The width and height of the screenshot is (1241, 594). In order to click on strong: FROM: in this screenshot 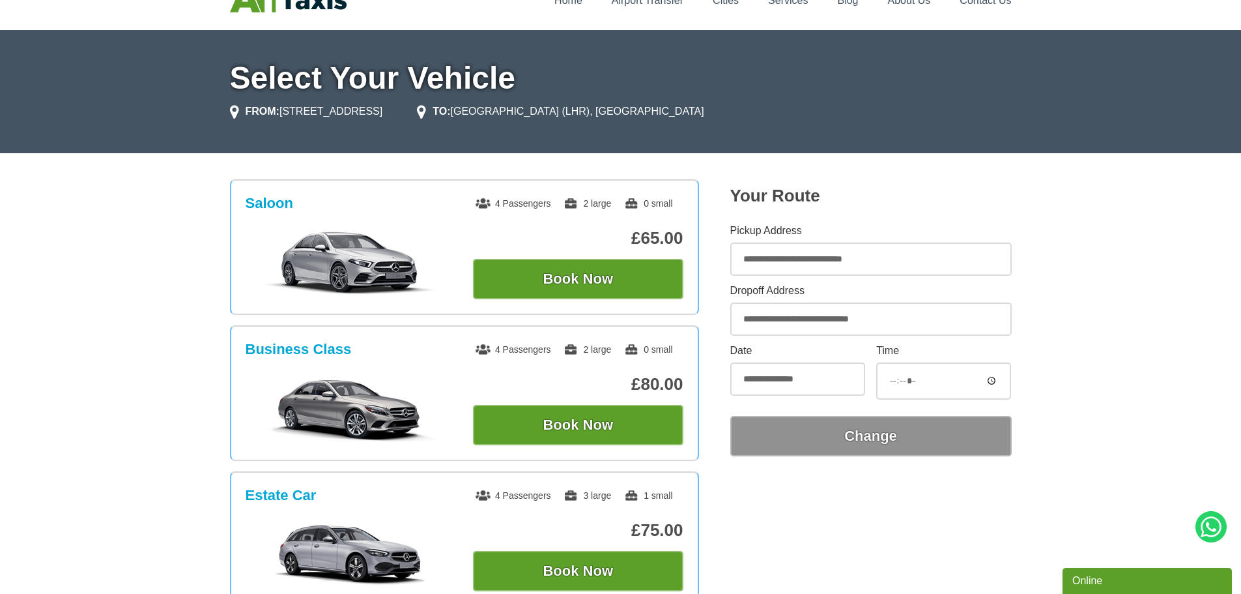, I will do `click(263, 111)`.